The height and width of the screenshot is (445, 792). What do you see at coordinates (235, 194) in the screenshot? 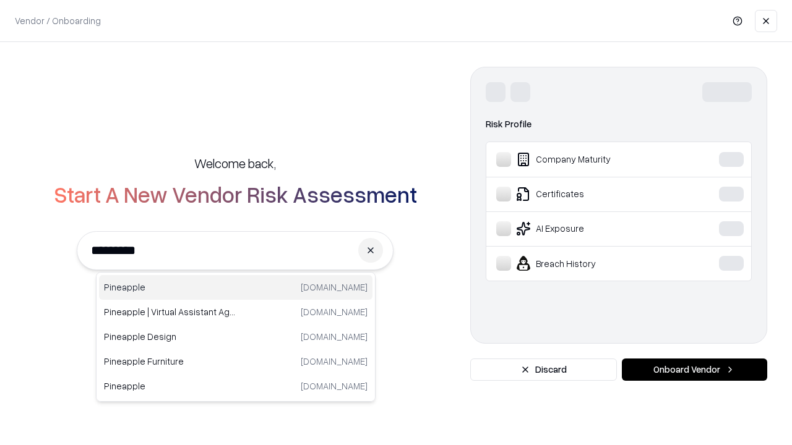
I see `h2: Start A New Vendor Risk Assessment` at bounding box center [235, 194].